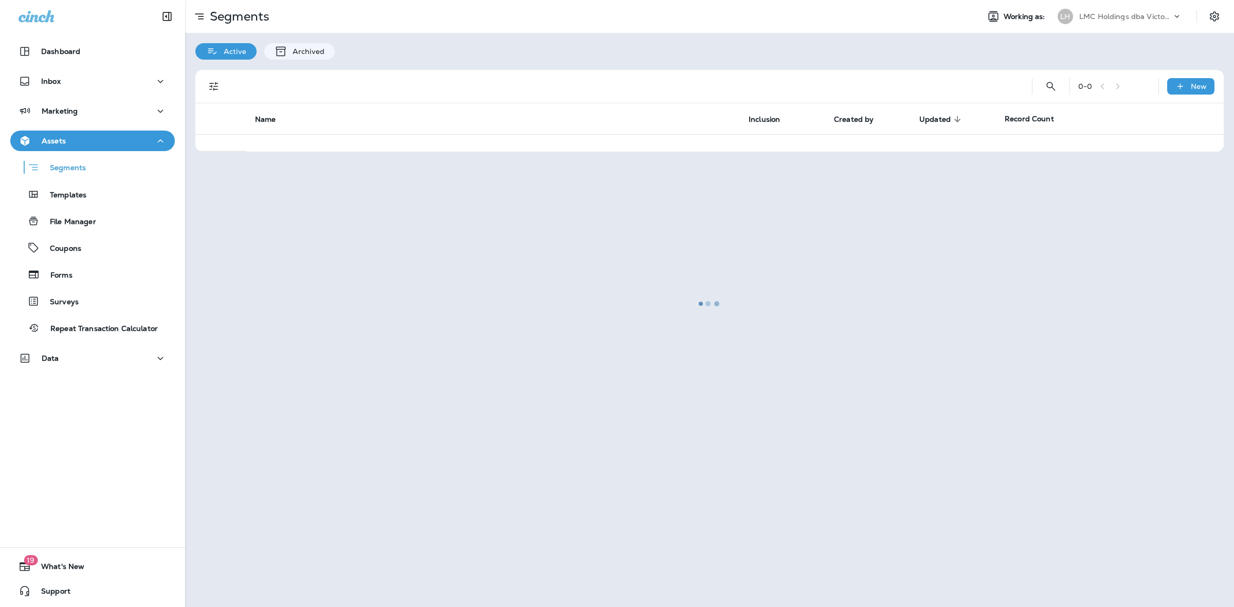  I want to click on p: Forms, so click(56, 276).